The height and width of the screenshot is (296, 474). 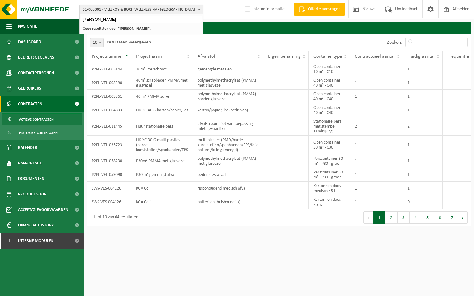 What do you see at coordinates (28, 148) in the screenshot?
I see `span: Kalender` at bounding box center [28, 148].